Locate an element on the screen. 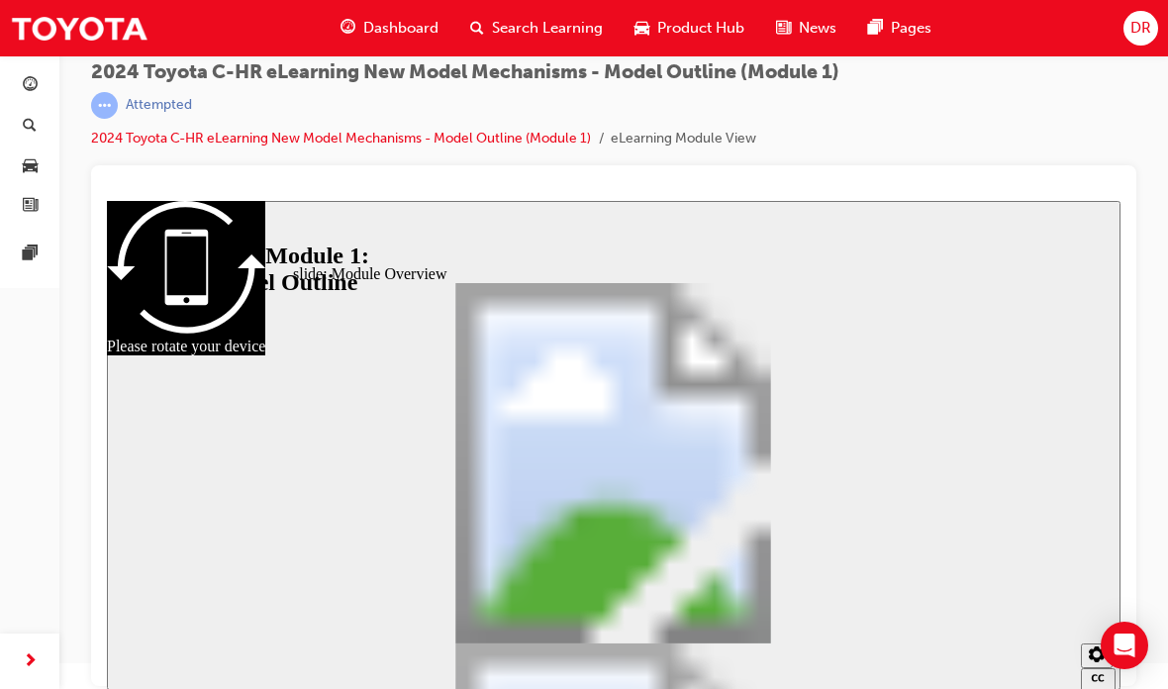  a: Trak is located at coordinates (79, 28).